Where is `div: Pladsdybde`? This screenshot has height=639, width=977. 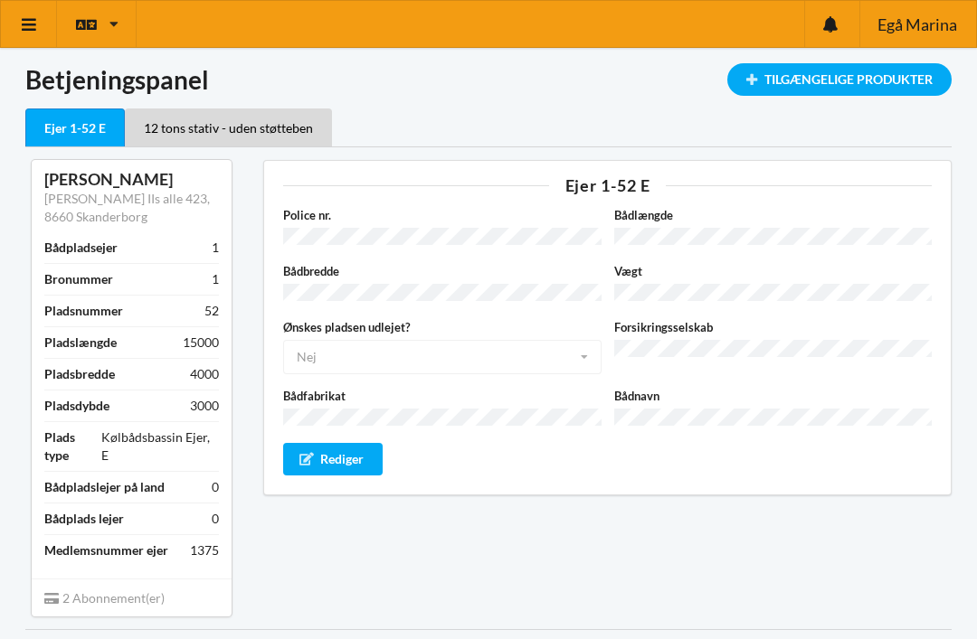
div: Pladsdybde is located at coordinates (77, 406).